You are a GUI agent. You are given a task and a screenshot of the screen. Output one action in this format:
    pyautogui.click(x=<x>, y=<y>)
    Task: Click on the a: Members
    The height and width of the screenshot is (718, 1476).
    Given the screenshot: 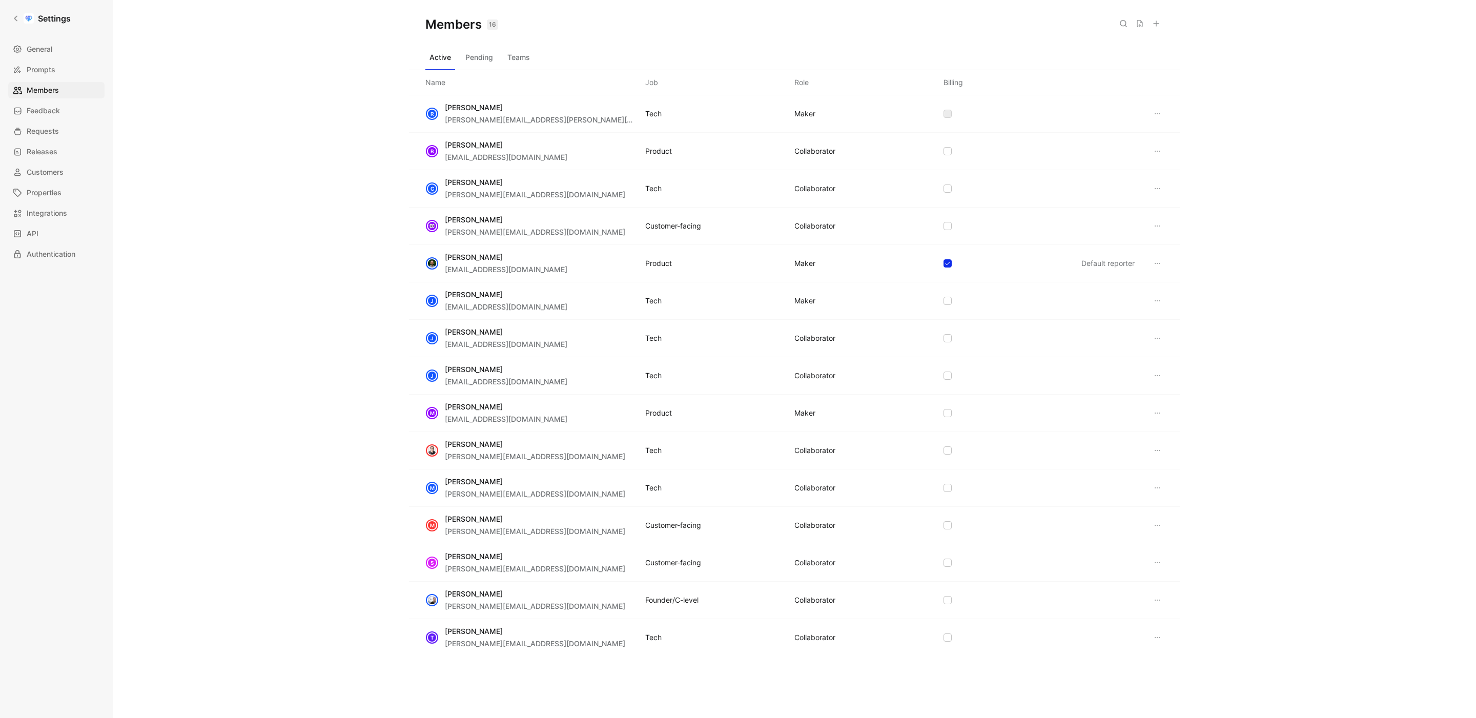 What is the action you would take?
    pyautogui.click(x=56, y=90)
    